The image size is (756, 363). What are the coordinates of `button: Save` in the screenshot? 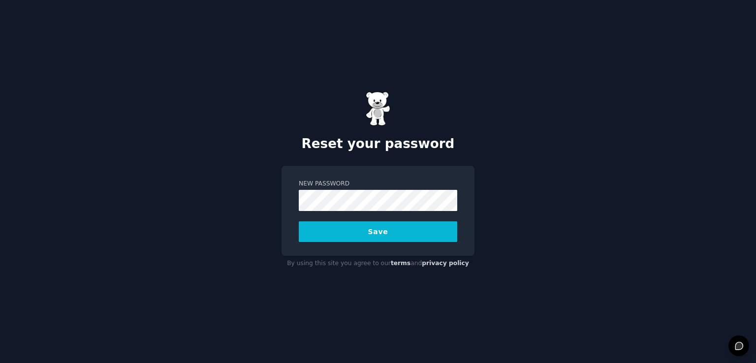 It's located at (378, 232).